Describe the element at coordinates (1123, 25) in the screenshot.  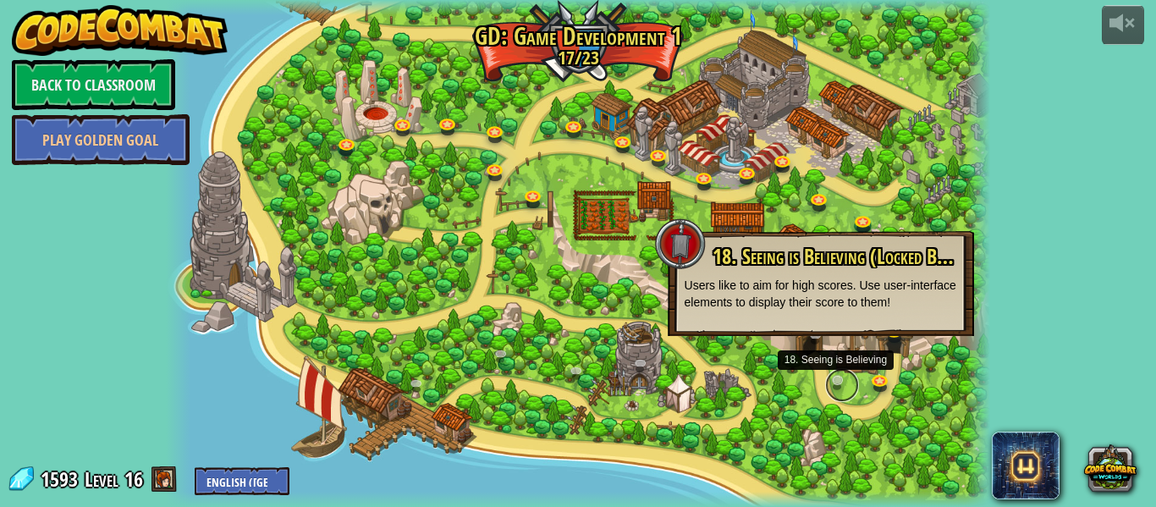
I see `button: Adjust volume` at that location.